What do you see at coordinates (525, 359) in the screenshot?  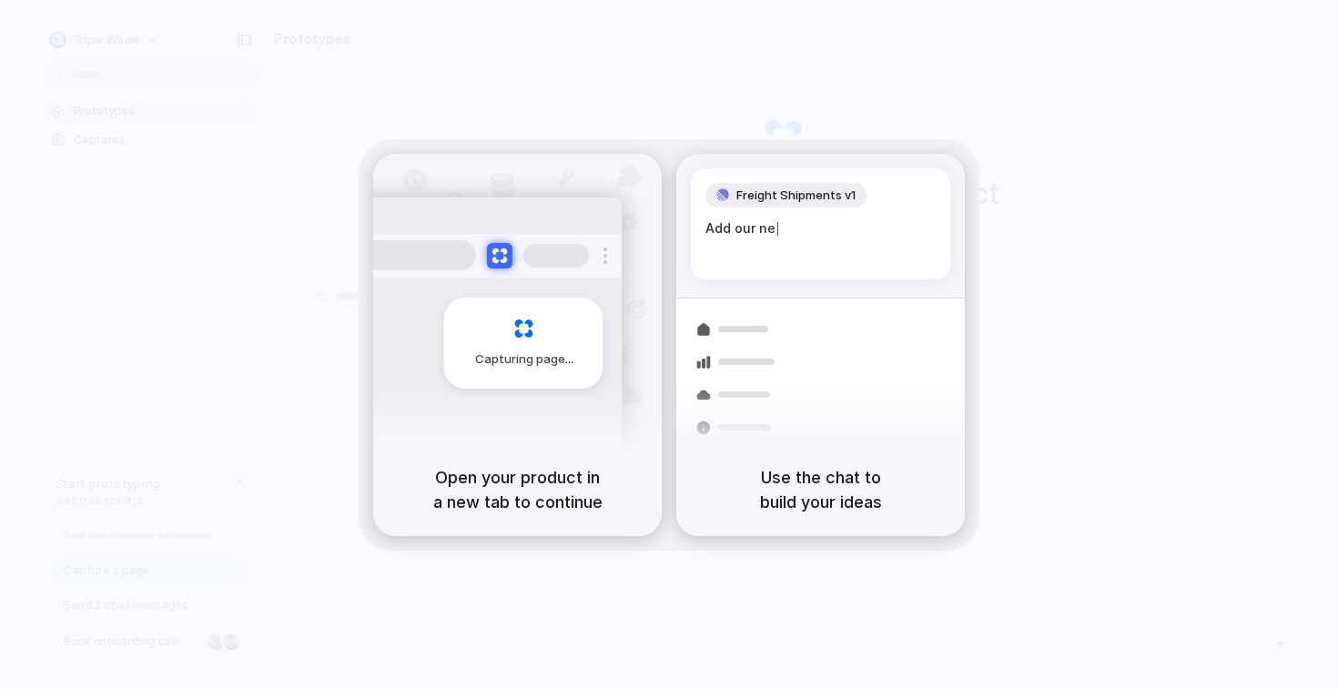 I see `span: Capturing page` at bounding box center [525, 359].